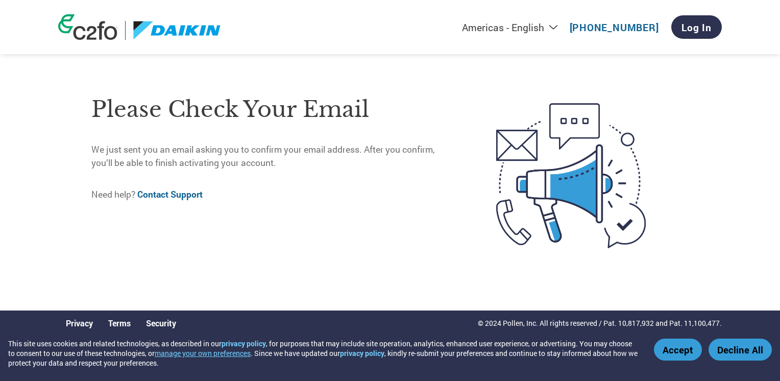 The width and height of the screenshot is (780, 381). Describe the element at coordinates (272, 156) in the screenshot. I see `p: We just sent you an email asking you to confirm your email address. After you confirm, you’ll be ...` at that location.